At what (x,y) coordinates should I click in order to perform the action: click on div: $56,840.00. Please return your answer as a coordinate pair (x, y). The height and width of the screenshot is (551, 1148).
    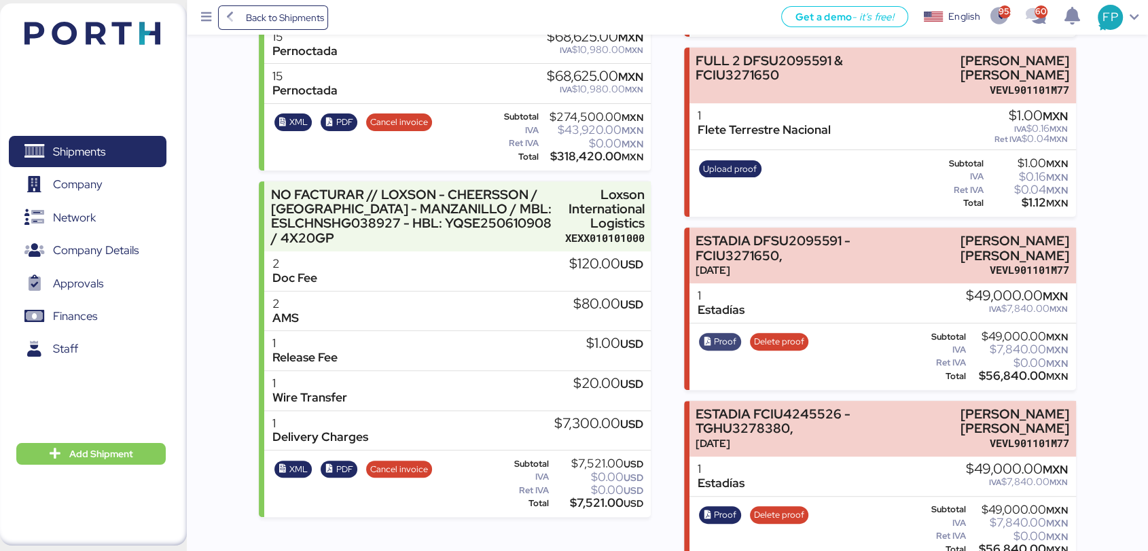
    Looking at the image, I should click on (1018, 376).